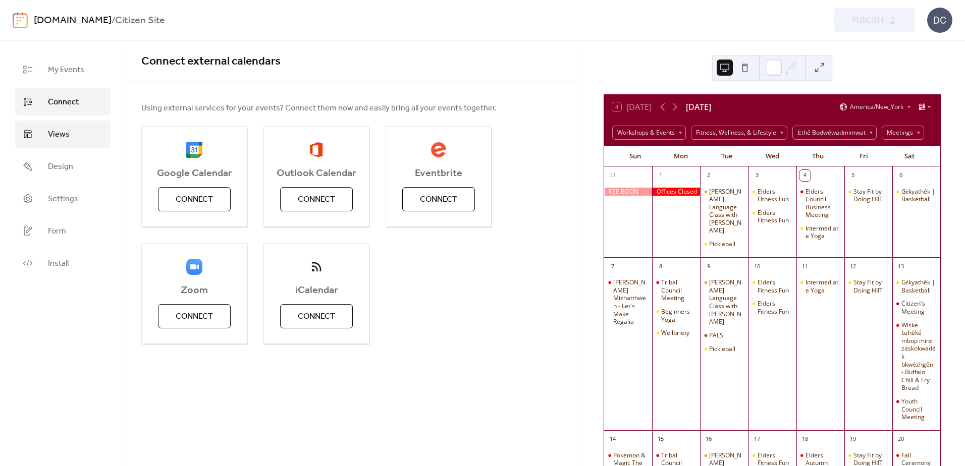 The height and width of the screenshot is (466, 965). I want to click on a: Form, so click(63, 231).